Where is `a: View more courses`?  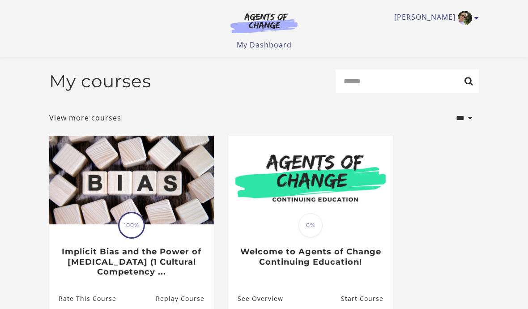
a: View more courses is located at coordinates (85, 118).